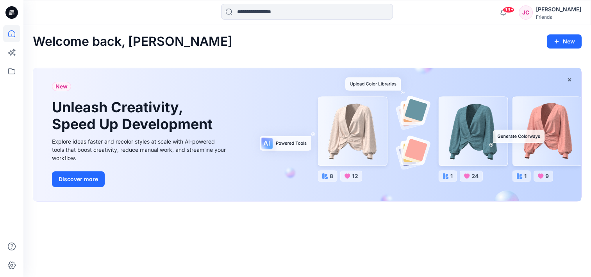 The image size is (591, 277). Describe the element at coordinates (509, 10) in the screenshot. I see `span: 99+` at that location.